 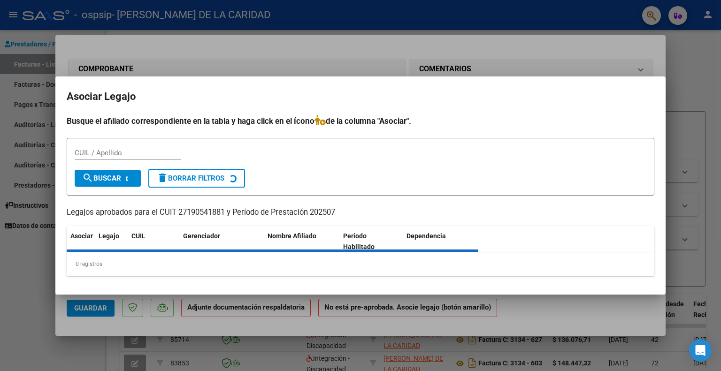 I want to click on span: Legajo, so click(x=109, y=236).